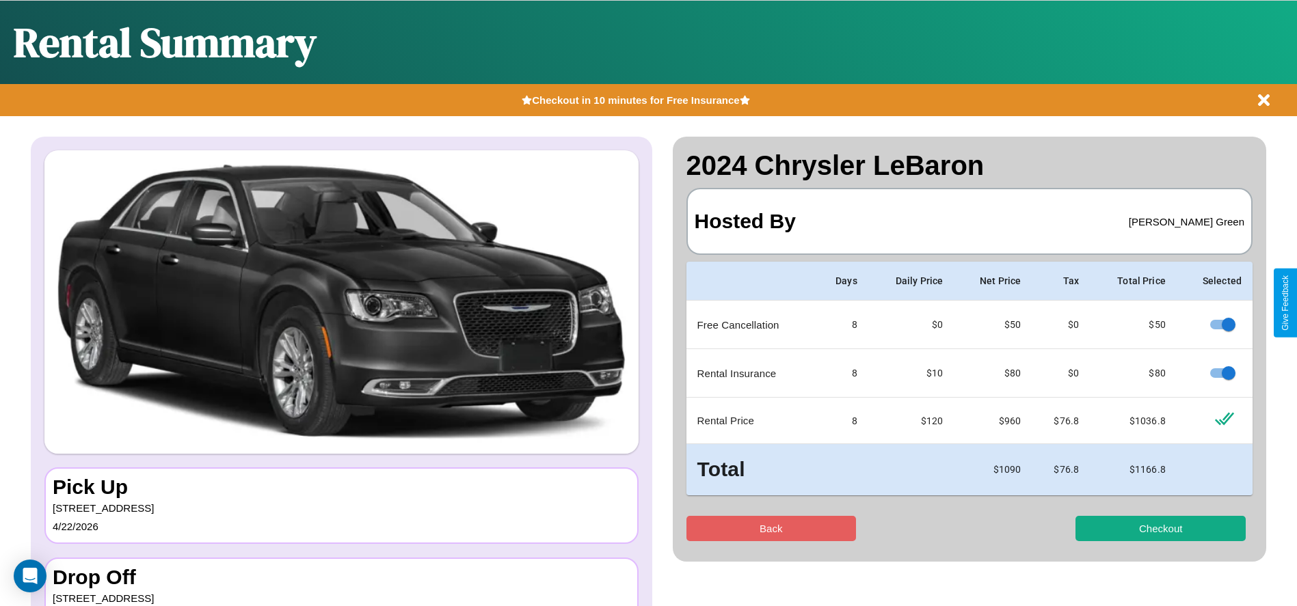  What do you see at coordinates (751, 470) in the screenshot?
I see `h3: Total` at bounding box center [751, 470].